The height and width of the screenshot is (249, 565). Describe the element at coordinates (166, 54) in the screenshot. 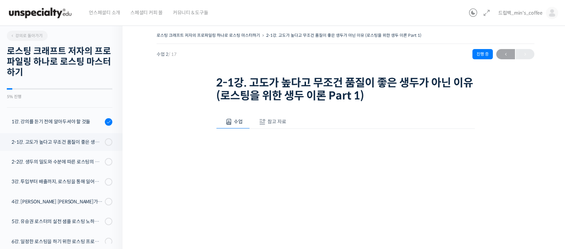

I see `span: 수업 2` at that location.